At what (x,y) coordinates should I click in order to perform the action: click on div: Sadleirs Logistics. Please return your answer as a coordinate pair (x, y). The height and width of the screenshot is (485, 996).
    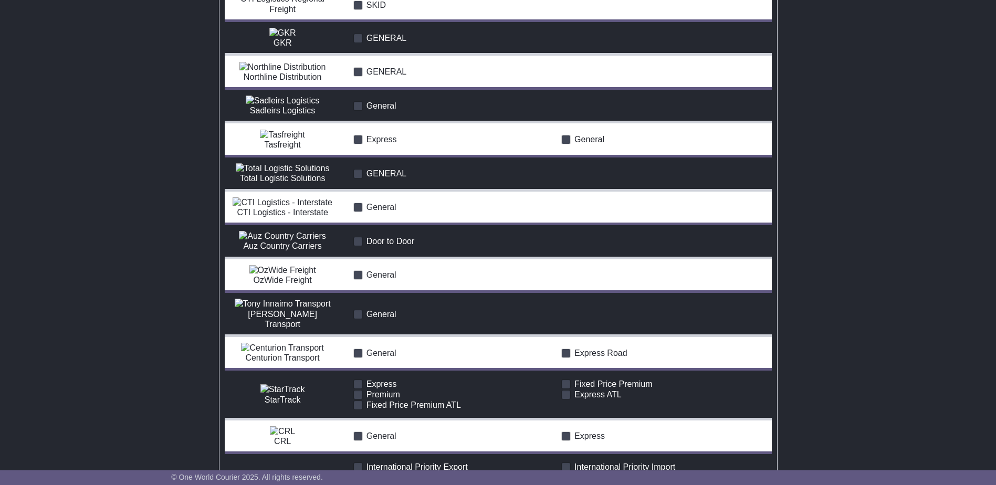
    Looking at the image, I should click on (283, 110).